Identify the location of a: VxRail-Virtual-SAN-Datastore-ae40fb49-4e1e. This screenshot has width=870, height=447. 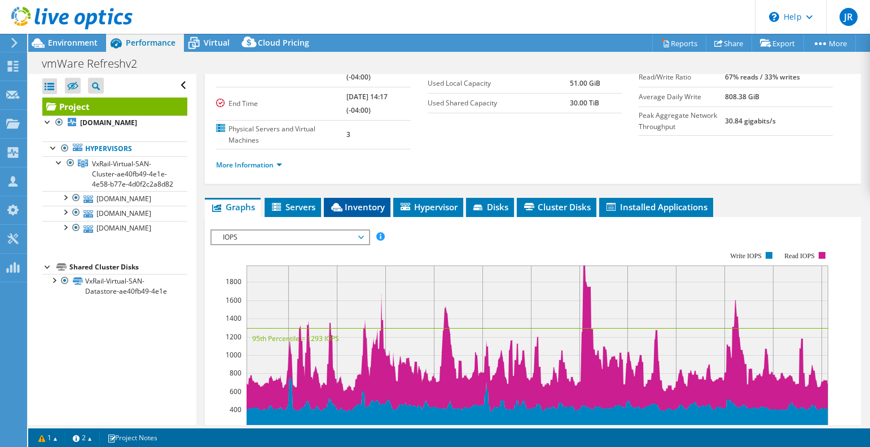
(115, 287).